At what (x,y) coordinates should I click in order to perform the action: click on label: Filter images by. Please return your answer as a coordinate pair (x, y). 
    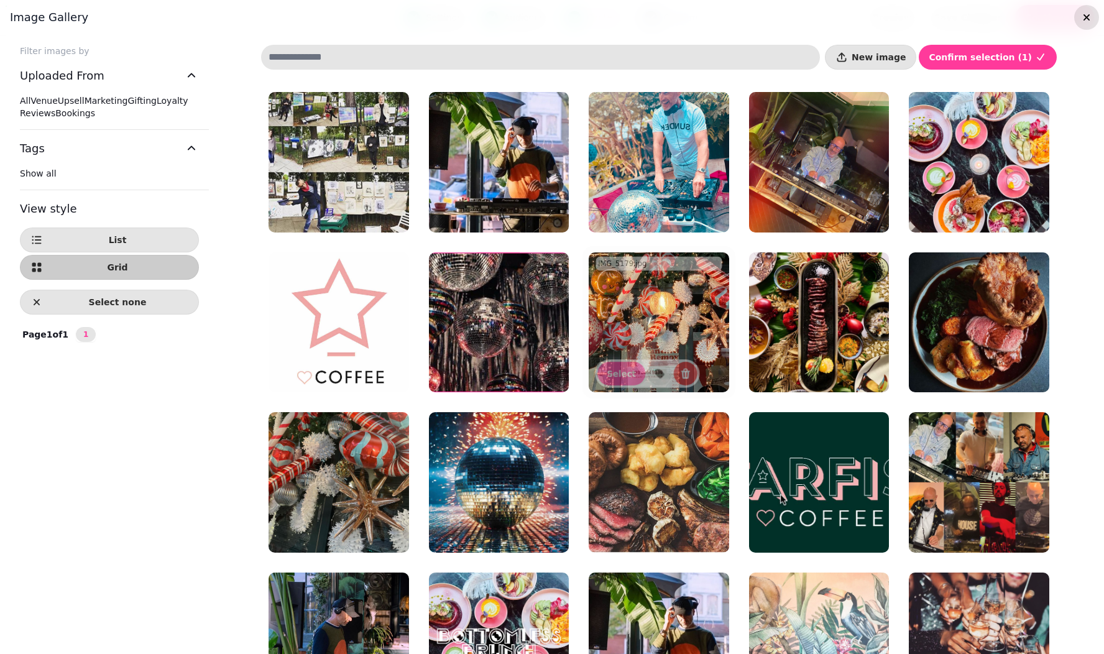
    Looking at the image, I should click on (109, 51).